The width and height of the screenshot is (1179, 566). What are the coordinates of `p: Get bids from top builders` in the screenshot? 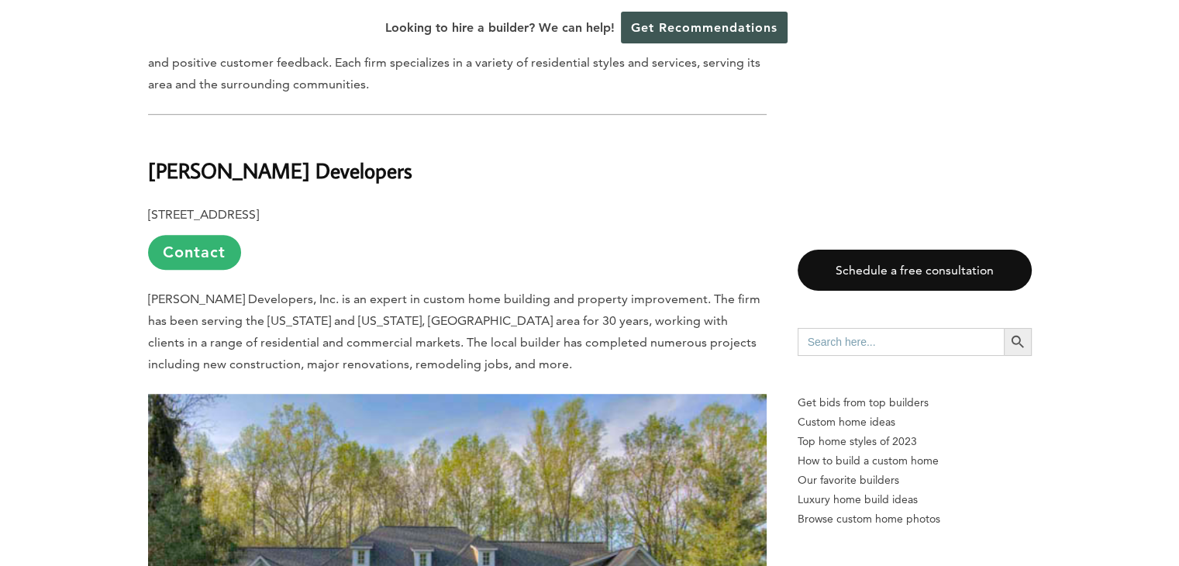 It's located at (914, 402).